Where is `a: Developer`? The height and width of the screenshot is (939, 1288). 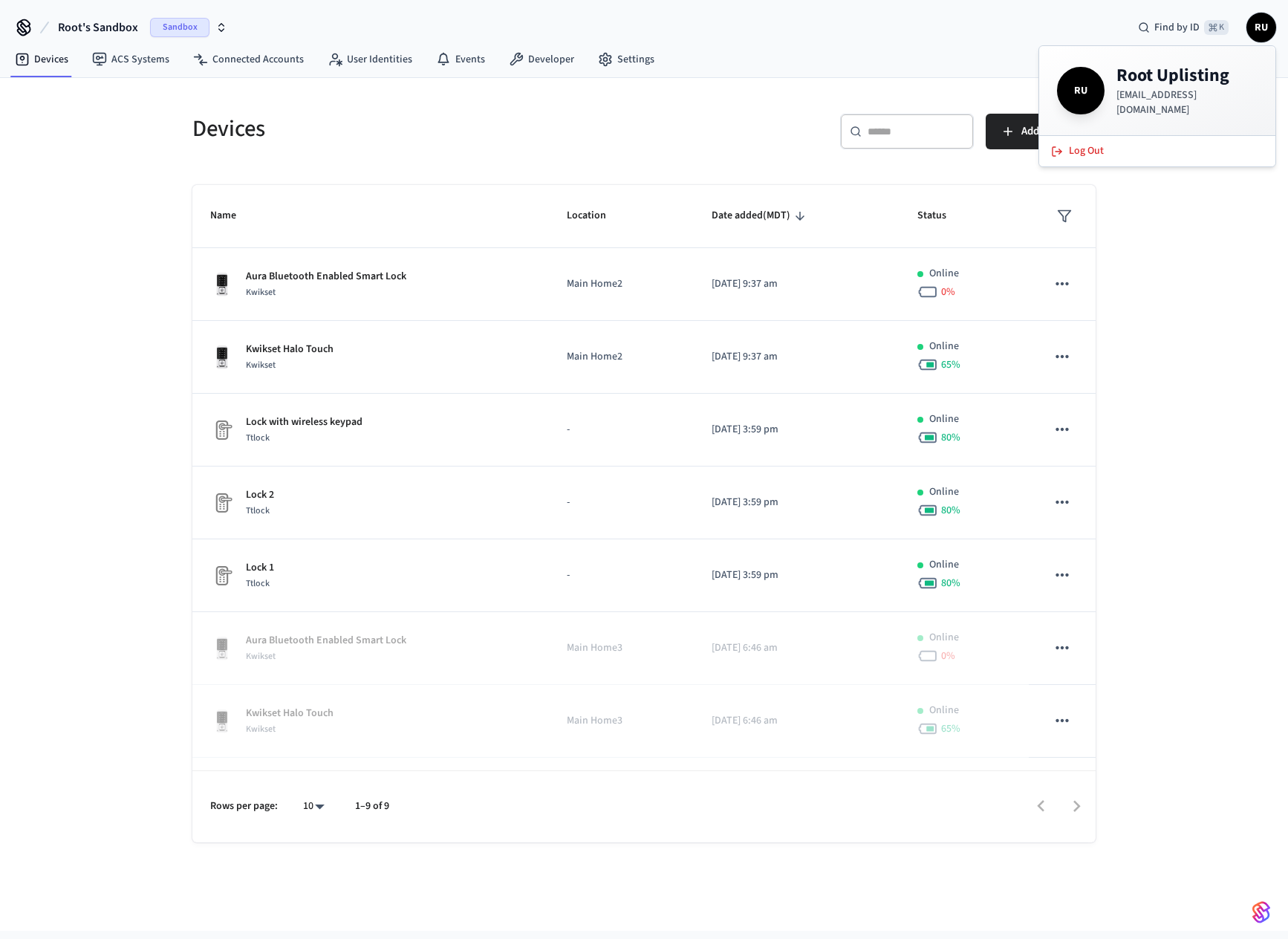 a: Developer is located at coordinates (542, 60).